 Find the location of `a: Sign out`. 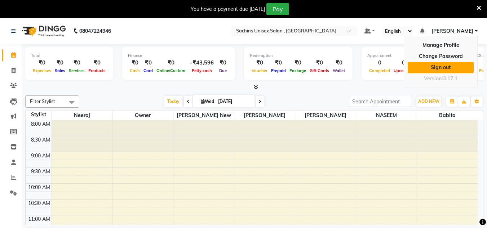

a: Sign out is located at coordinates (441, 67).